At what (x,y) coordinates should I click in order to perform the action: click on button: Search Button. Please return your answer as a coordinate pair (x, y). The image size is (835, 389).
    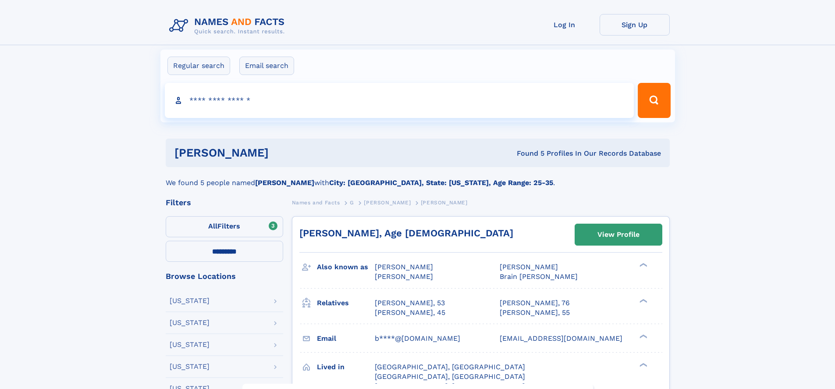
    Looking at the image, I should click on (654, 100).